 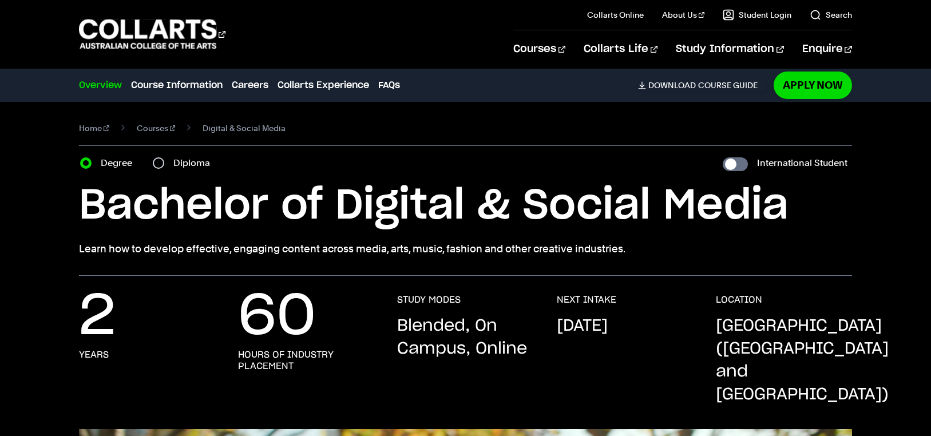 I want to click on a: Search, so click(x=831, y=15).